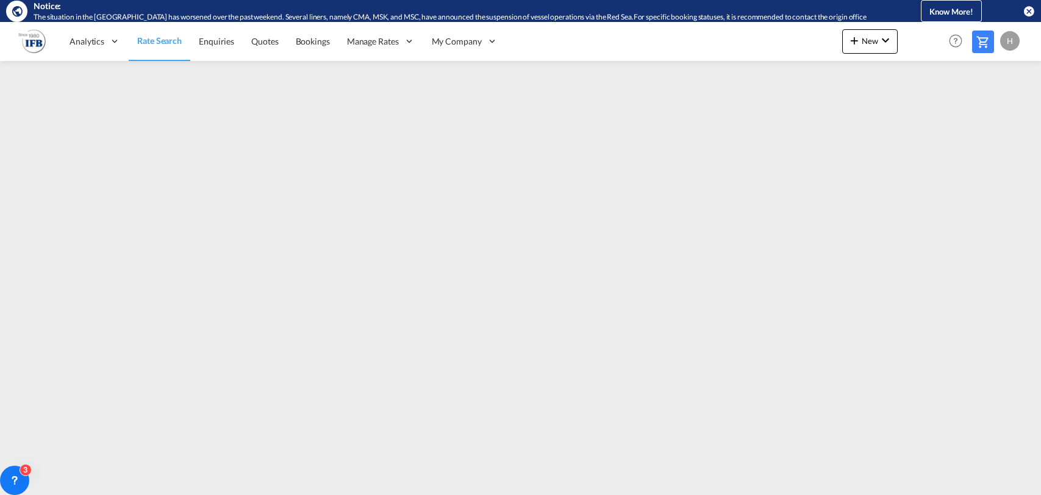 This screenshot has width=1041, height=495. What do you see at coordinates (956, 41) in the screenshot?
I see `span: Help` at bounding box center [956, 41].